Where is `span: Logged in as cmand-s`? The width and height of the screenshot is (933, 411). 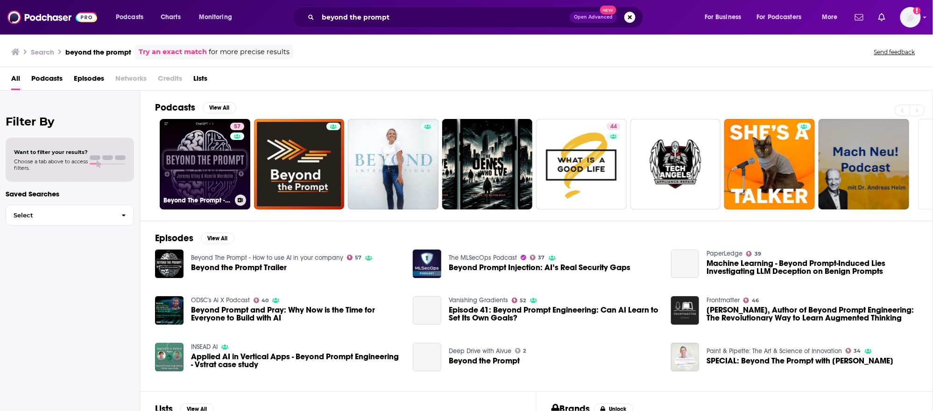
span: Logged in as cmand-s is located at coordinates (910, 17).